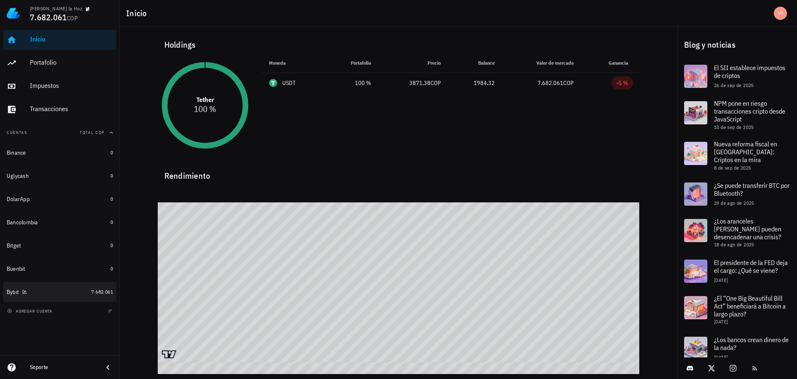 Image resolution: width=797 pixels, height=379 pixels. Describe the element at coordinates (60, 40) in the screenshot. I see `a: Inicio` at that location.